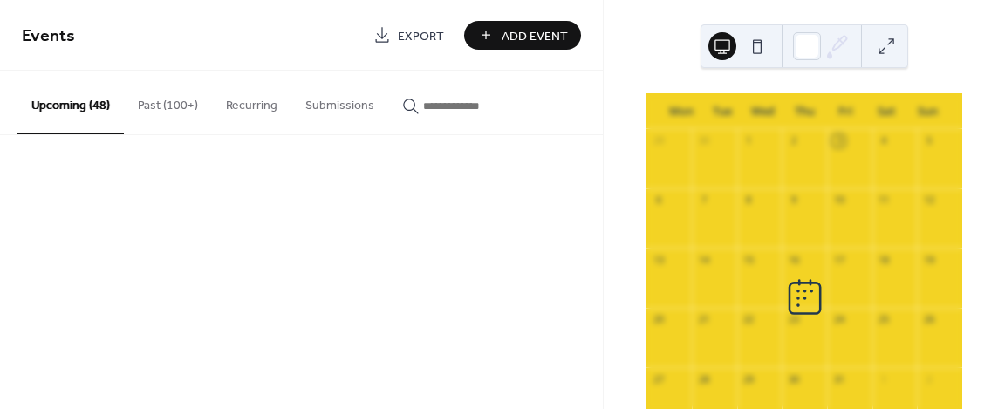 The width and height of the screenshot is (1005, 409). Describe the element at coordinates (838, 200) in the screenshot. I see `div: 10` at that location.